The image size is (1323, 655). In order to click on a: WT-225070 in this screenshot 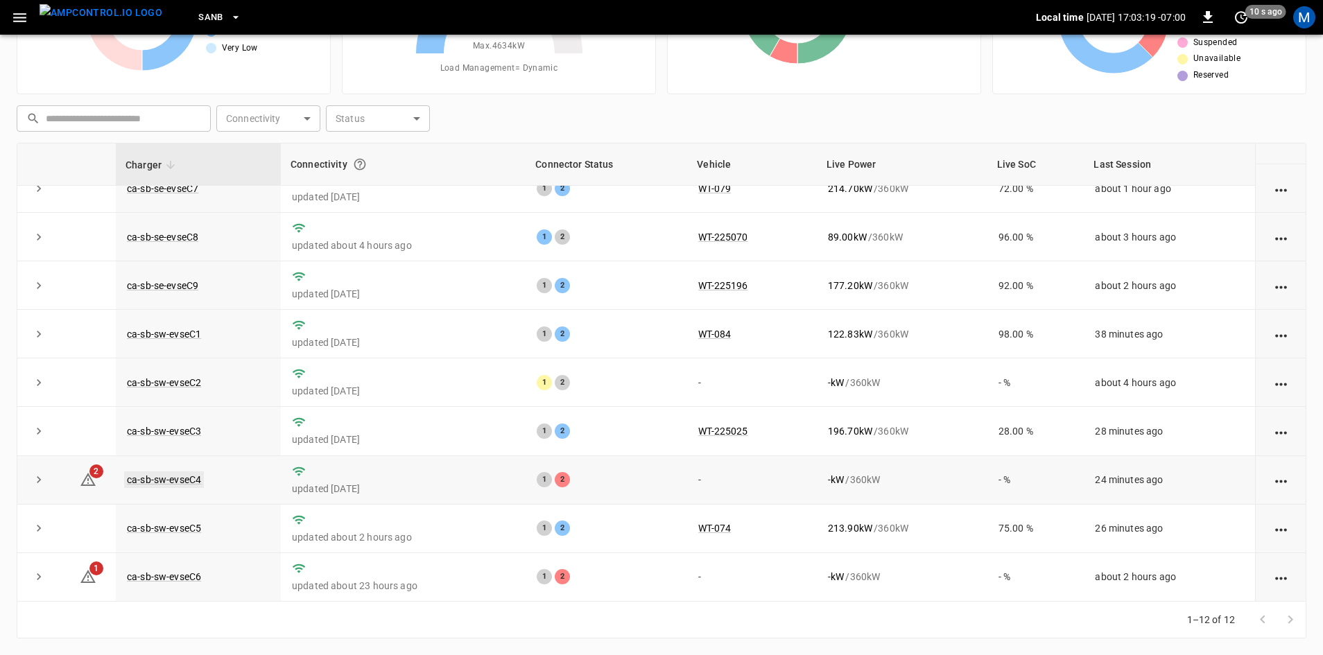, I will do `click(722, 237)`.